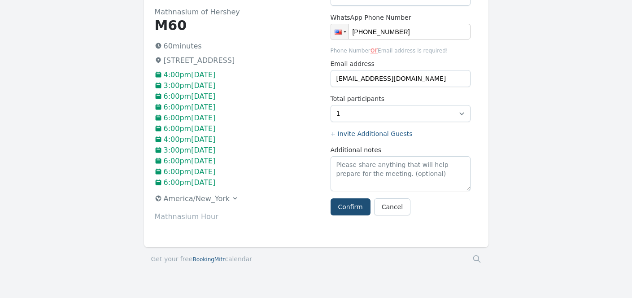 The height and width of the screenshot is (298, 632). What do you see at coordinates (401, 79) in the screenshot?
I see `input: you@example.com` at bounding box center [401, 79].